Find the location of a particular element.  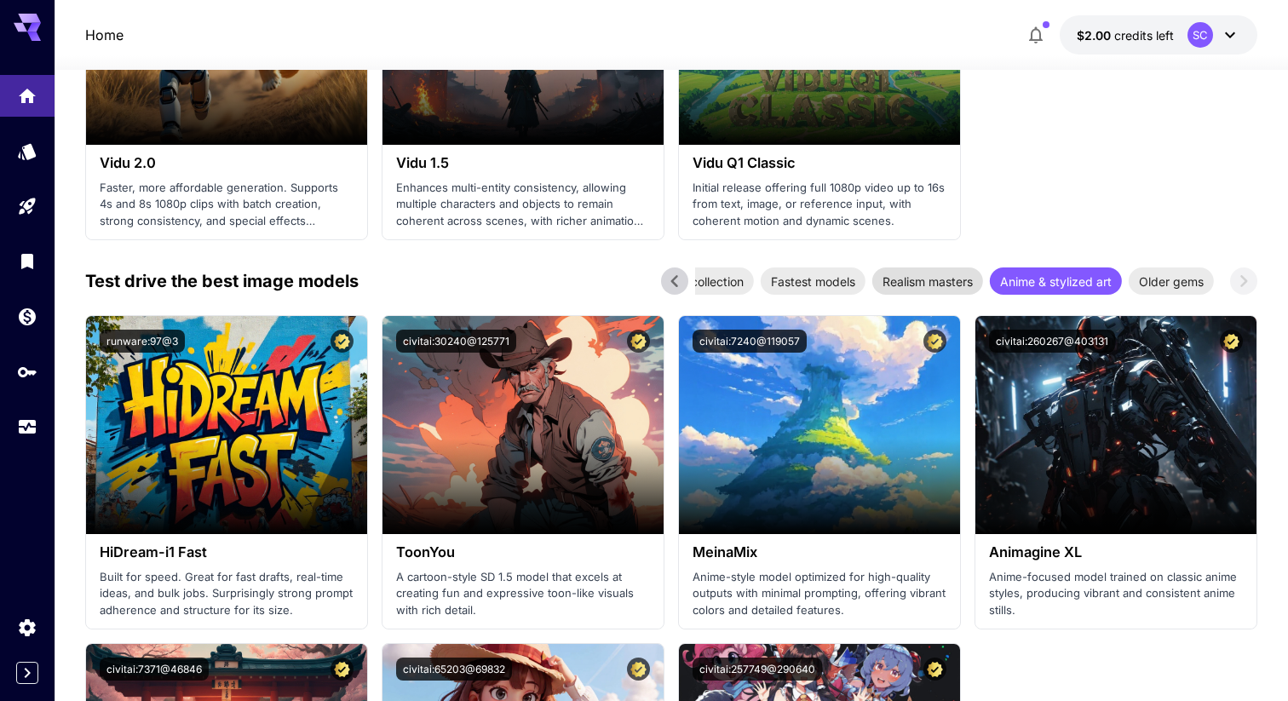

button: runware:97@3 is located at coordinates (142, 341).